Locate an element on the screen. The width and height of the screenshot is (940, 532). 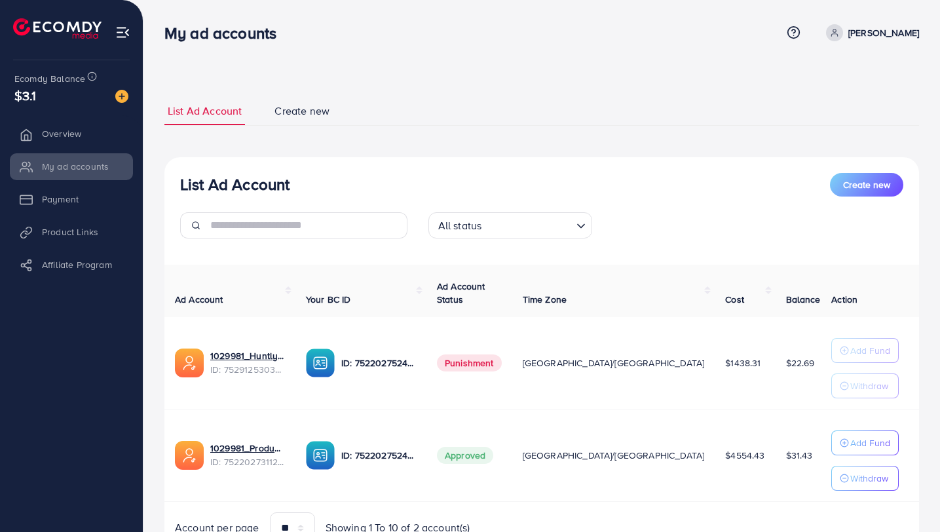
div: Search for option is located at coordinates (510, 225).